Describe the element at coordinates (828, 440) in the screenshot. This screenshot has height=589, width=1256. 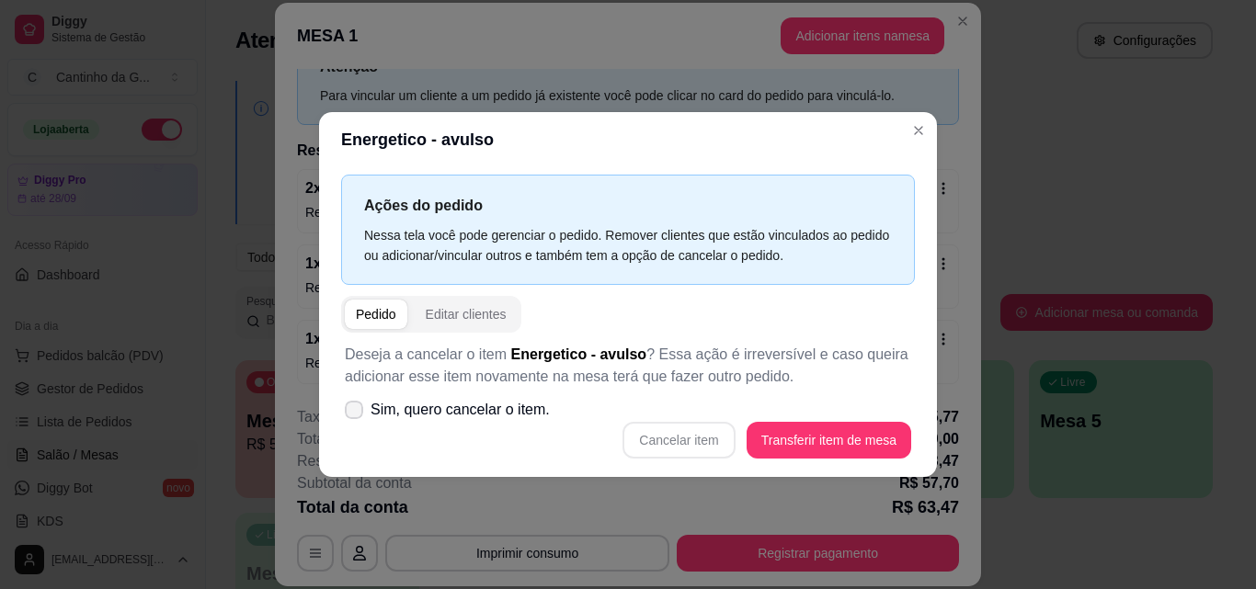
I see `button: Transferir item de mesa` at that location.